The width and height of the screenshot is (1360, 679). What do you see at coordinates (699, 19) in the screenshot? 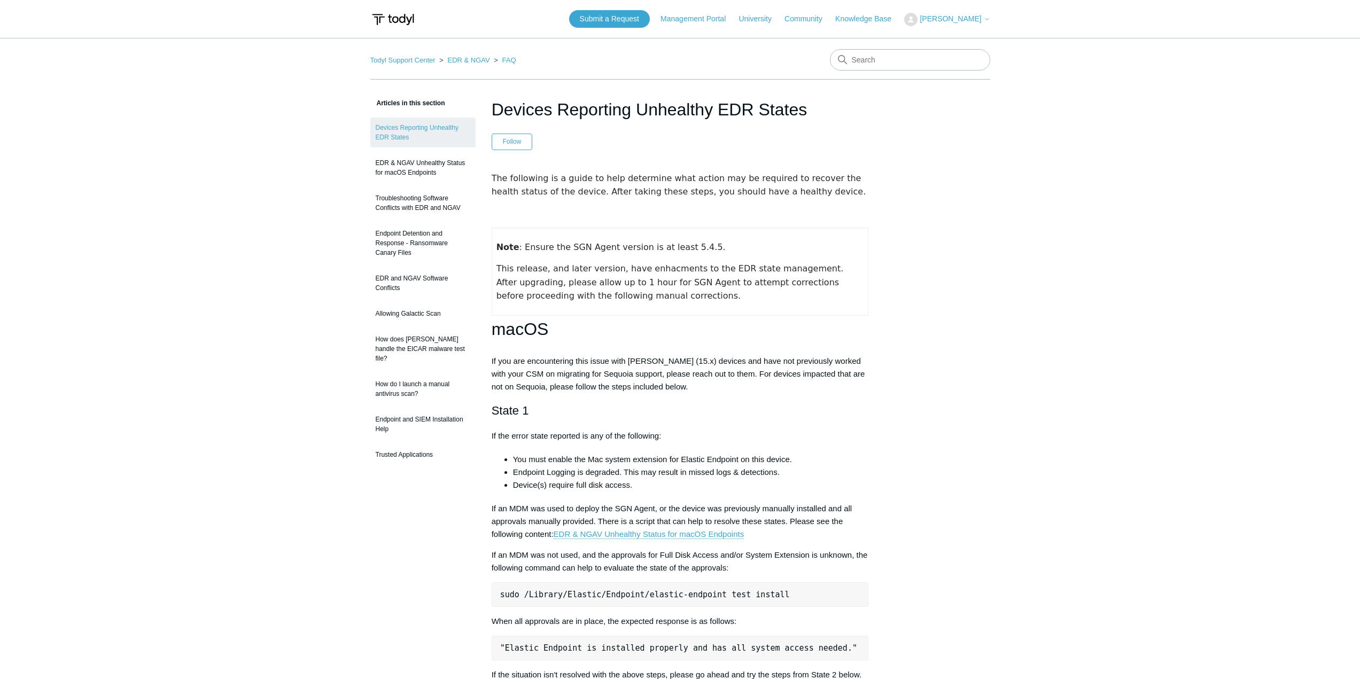
I see `a: Management Portal` at bounding box center [699, 19].